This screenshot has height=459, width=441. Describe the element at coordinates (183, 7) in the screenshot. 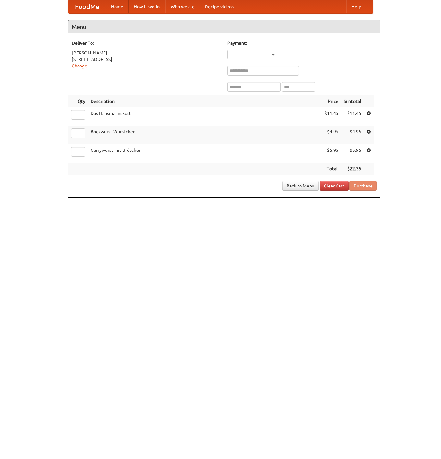

I see `a: Who we are` at that location.